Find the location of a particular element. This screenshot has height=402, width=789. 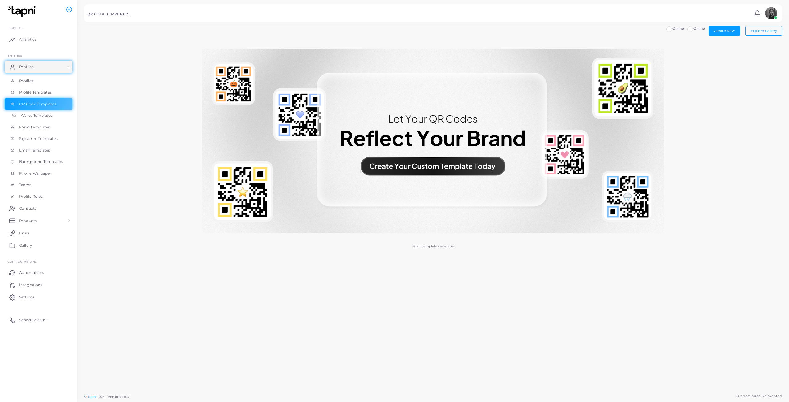

span: Contacts is located at coordinates (28, 209).